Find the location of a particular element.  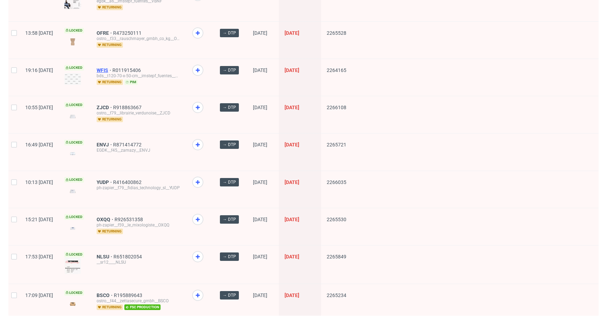

span: R871414772 is located at coordinates (128, 145).